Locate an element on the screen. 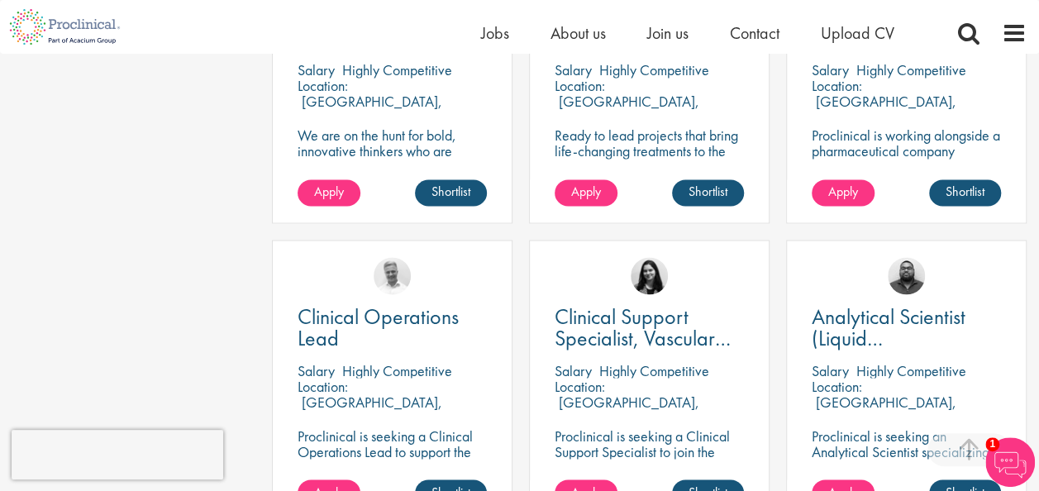 This screenshot has width=1039, height=491. img: Indre Stankeviciute is located at coordinates (649, 275).